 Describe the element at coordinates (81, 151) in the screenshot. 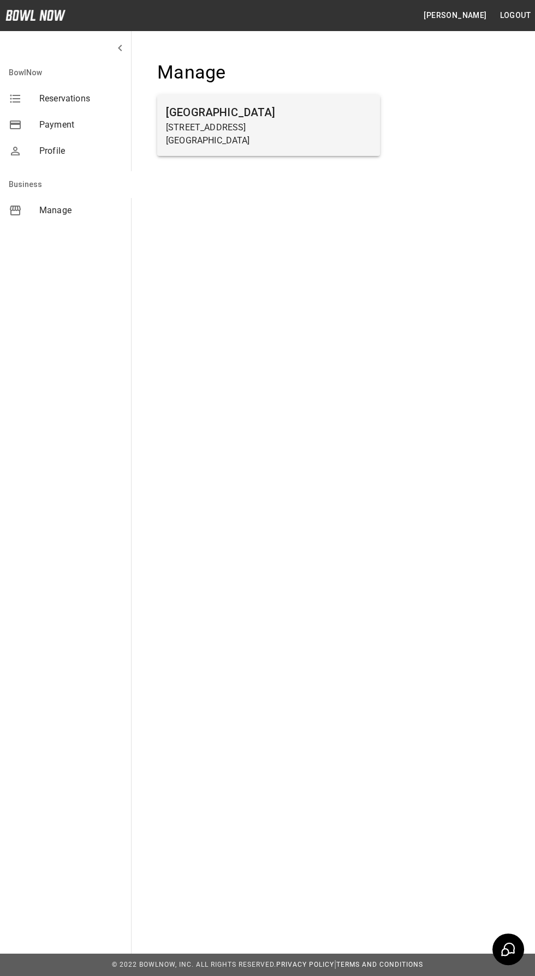

I see `span: Profile` at that location.